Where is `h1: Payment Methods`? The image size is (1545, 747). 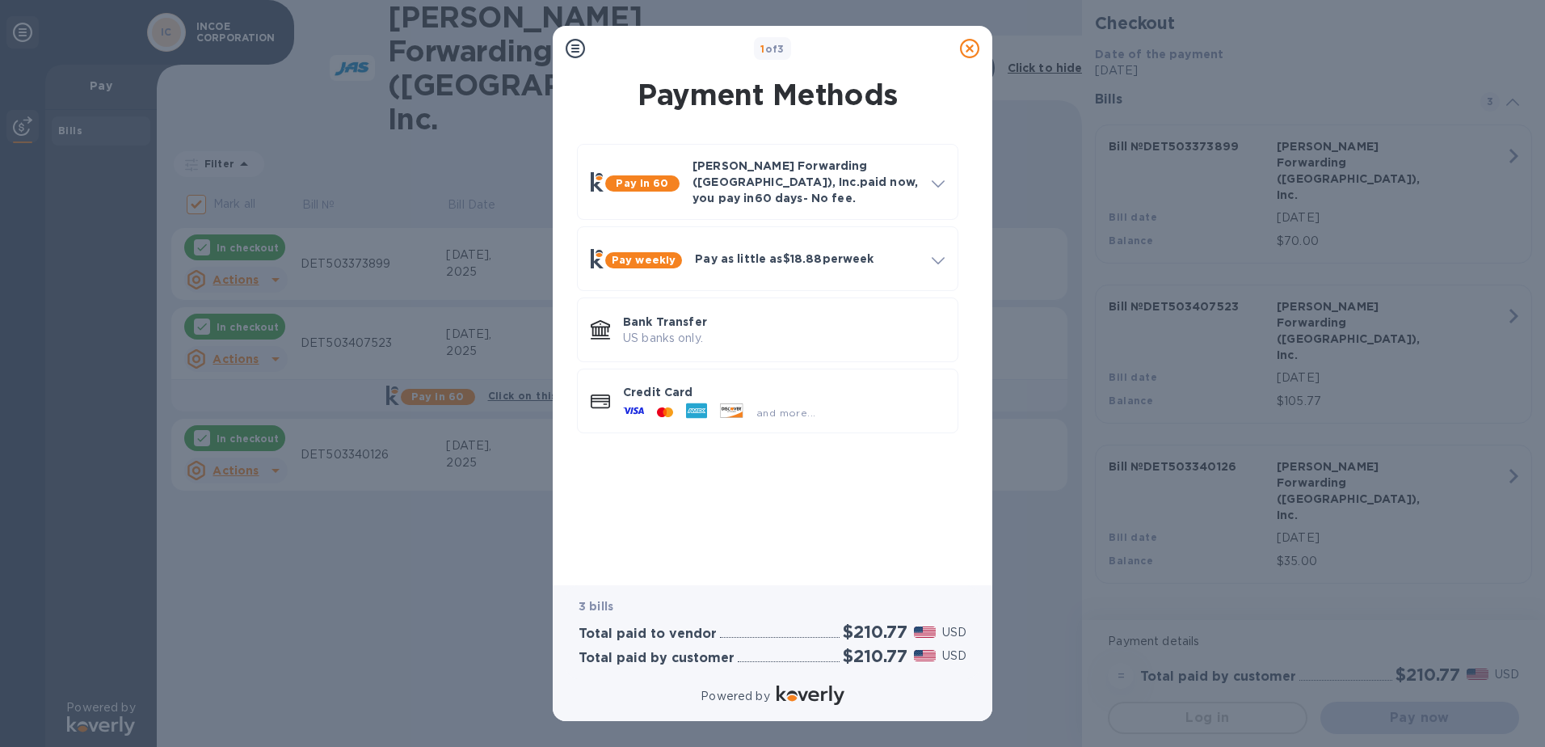
h1: Payment Methods is located at coordinates (768, 95).